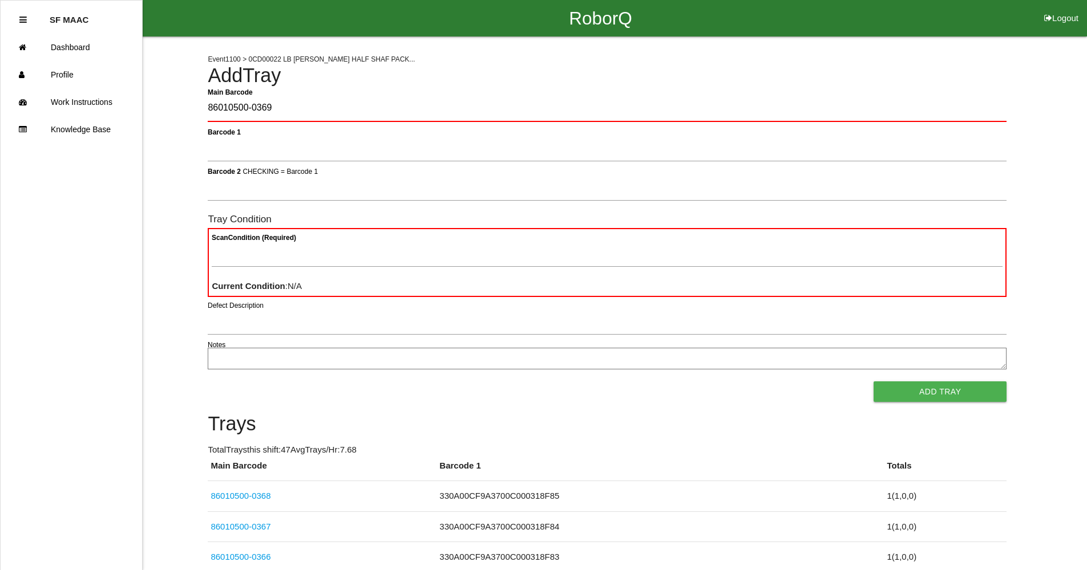 This screenshot has height=570, width=1087. I want to click on button: Add Tray, so click(939, 392).